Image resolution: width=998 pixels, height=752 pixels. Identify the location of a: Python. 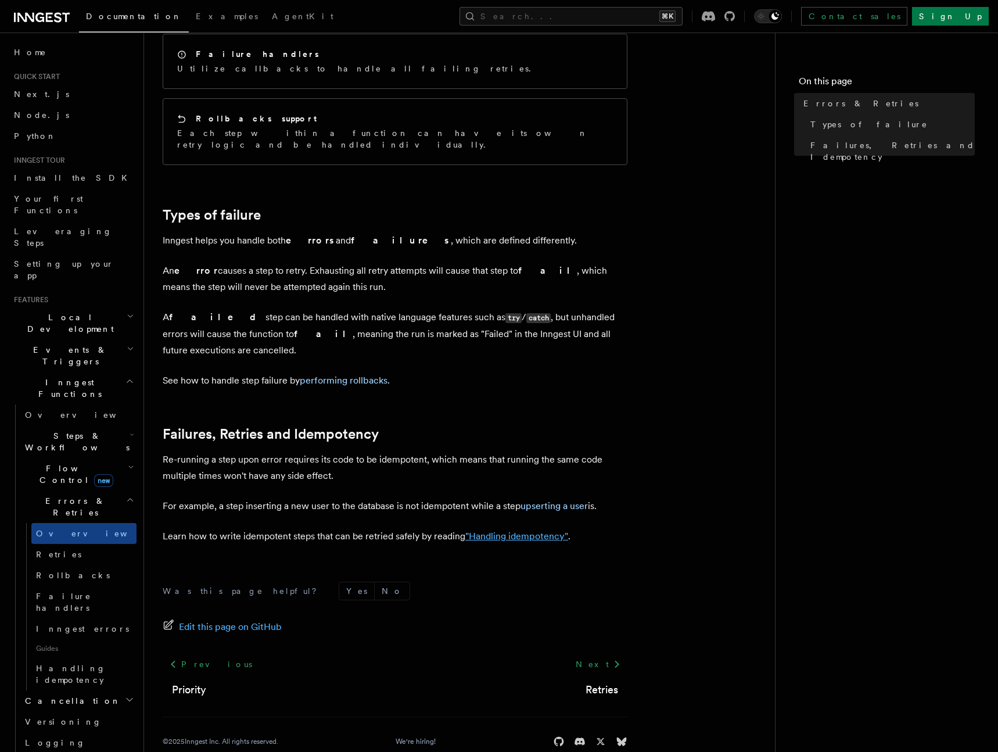
(73, 136).